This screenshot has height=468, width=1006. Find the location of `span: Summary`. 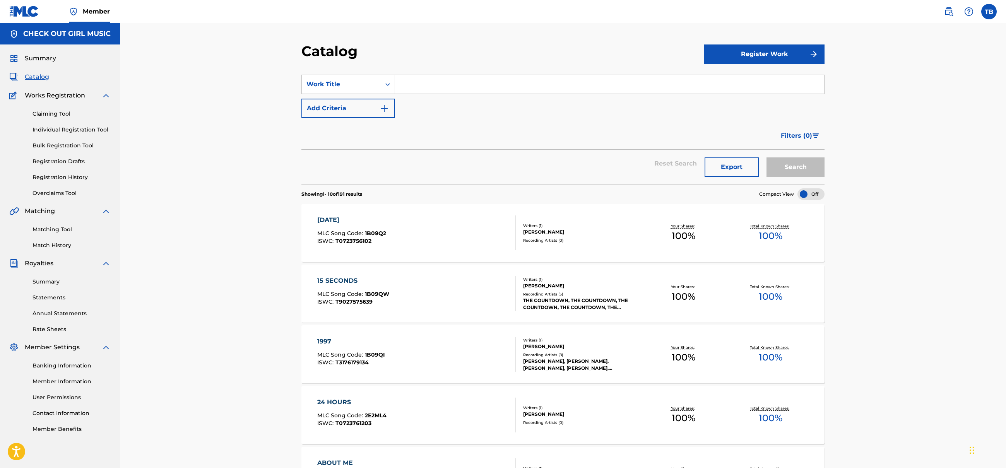

span: Summary is located at coordinates (40, 58).